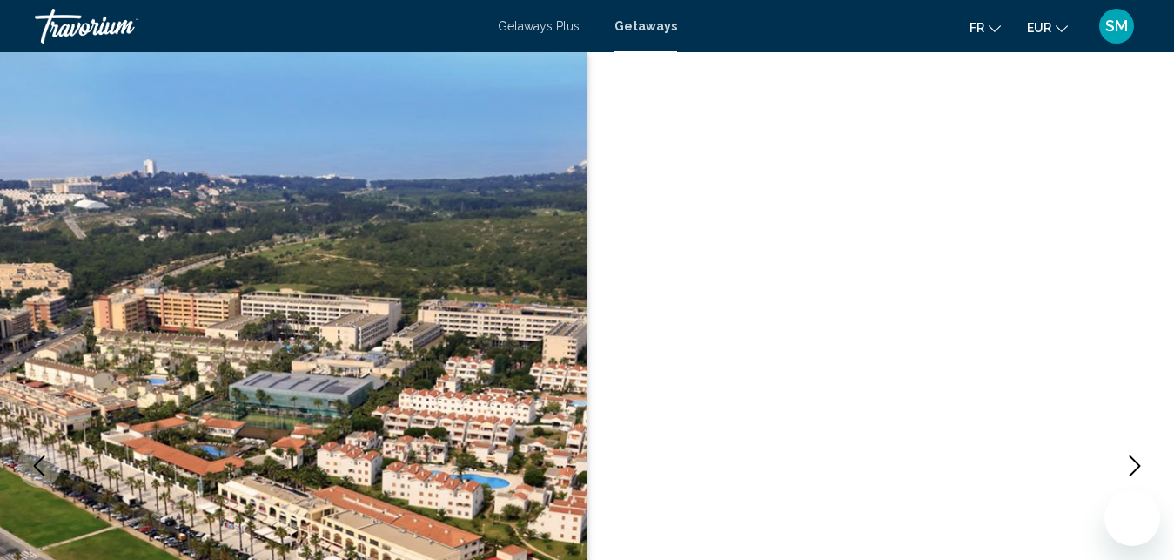 This screenshot has width=1174, height=560. Describe the element at coordinates (985, 27) in the screenshot. I see `button: Change language` at that location.